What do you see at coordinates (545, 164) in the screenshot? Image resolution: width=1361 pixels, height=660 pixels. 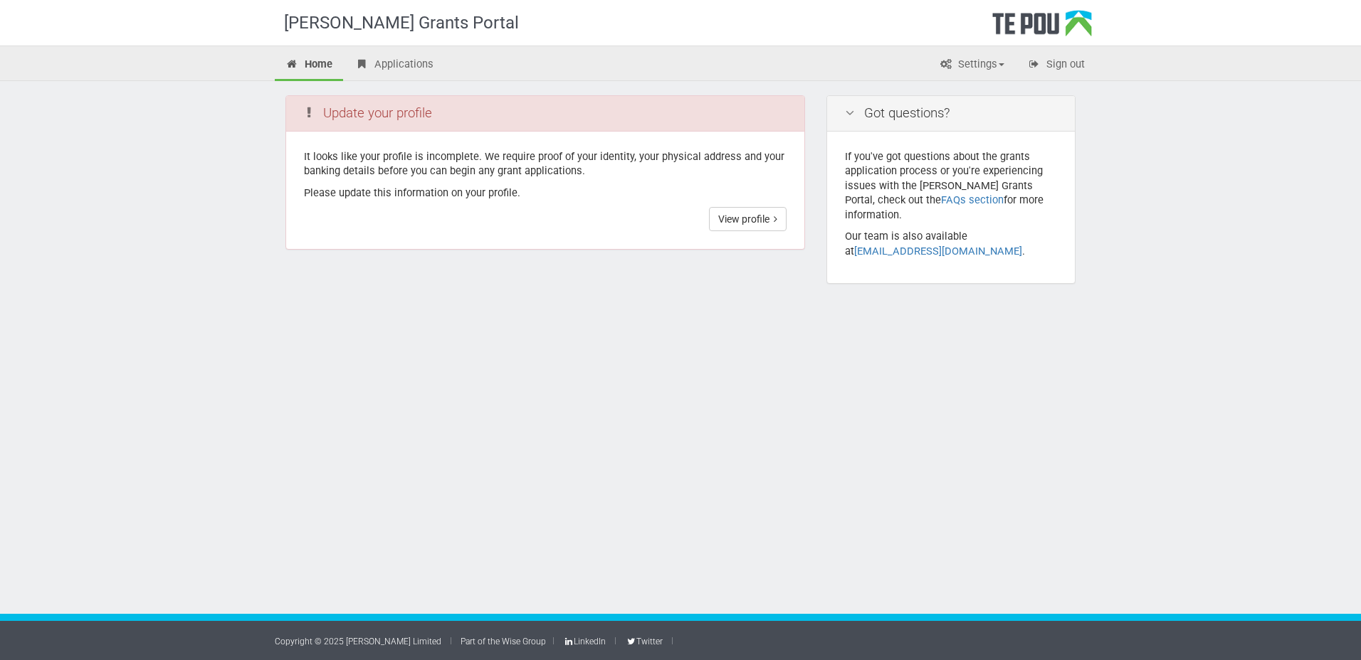 I see `p: It looks like your profile is incomplete. We require proof of your identity, your physical addres...` at bounding box center [545, 164].